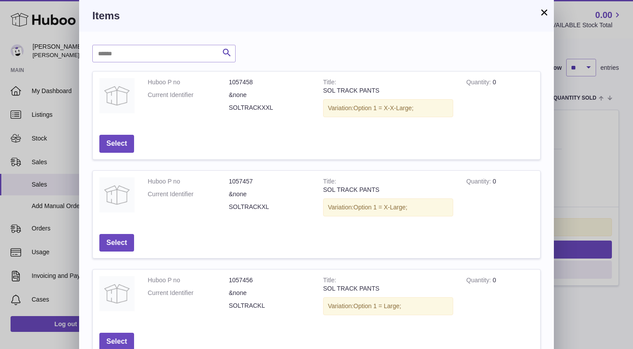 Image resolution: width=633 pixels, height=349 pixels. I want to click on span: Option 1 = X-X-Large;, so click(383, 108).